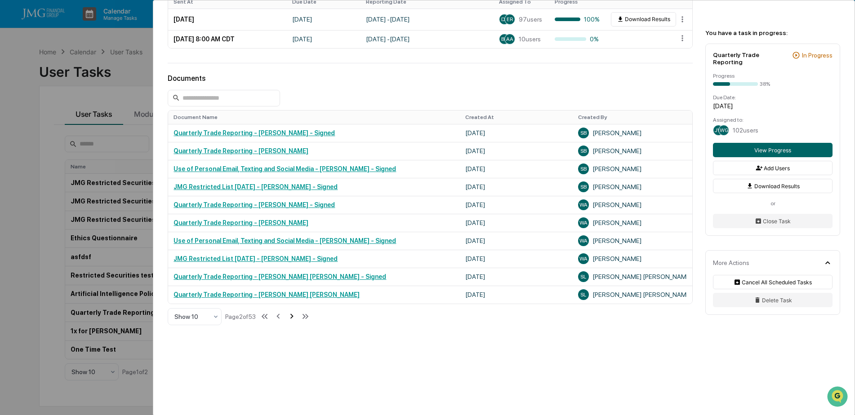 This screenshot has width=855, height=415. Describe the element at coordinates (773, 221) in the screenshot. I see `button: Close Task` at that location.